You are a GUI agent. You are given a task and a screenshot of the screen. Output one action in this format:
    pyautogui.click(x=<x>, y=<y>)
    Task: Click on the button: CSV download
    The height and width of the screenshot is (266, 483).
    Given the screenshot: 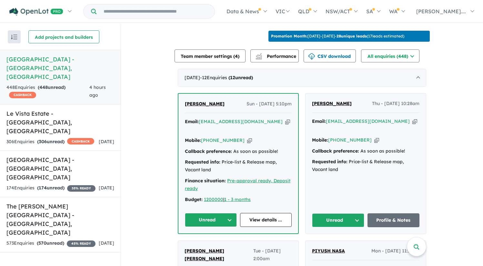 What is the action you would take?
    pyautogui.click(x=330, y=56)
    